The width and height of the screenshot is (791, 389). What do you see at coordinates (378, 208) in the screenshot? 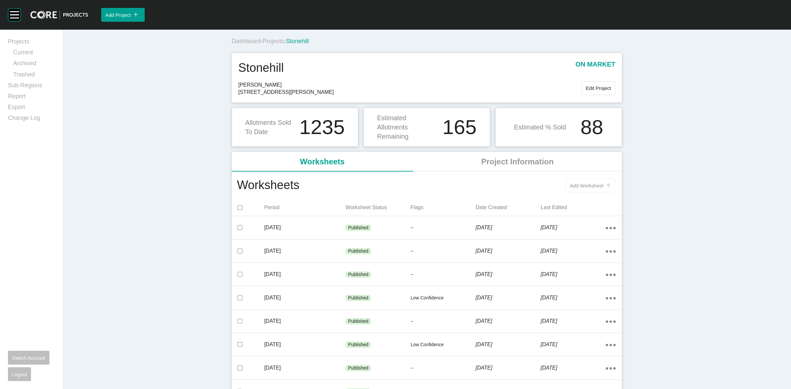
I see `p: Worksheet Status` at bounding box center [378, 208].